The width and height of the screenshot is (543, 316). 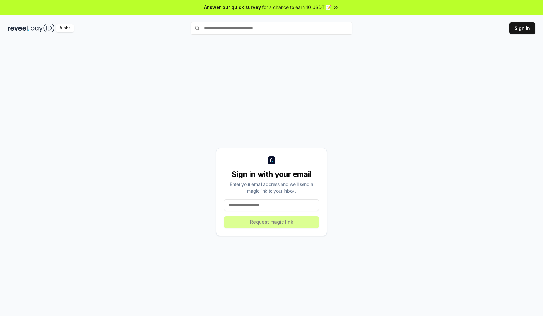 What do you see at coordinates (43, 28) in the screenshot?
I see `img: pay_id` at bounding box center [43, 28].